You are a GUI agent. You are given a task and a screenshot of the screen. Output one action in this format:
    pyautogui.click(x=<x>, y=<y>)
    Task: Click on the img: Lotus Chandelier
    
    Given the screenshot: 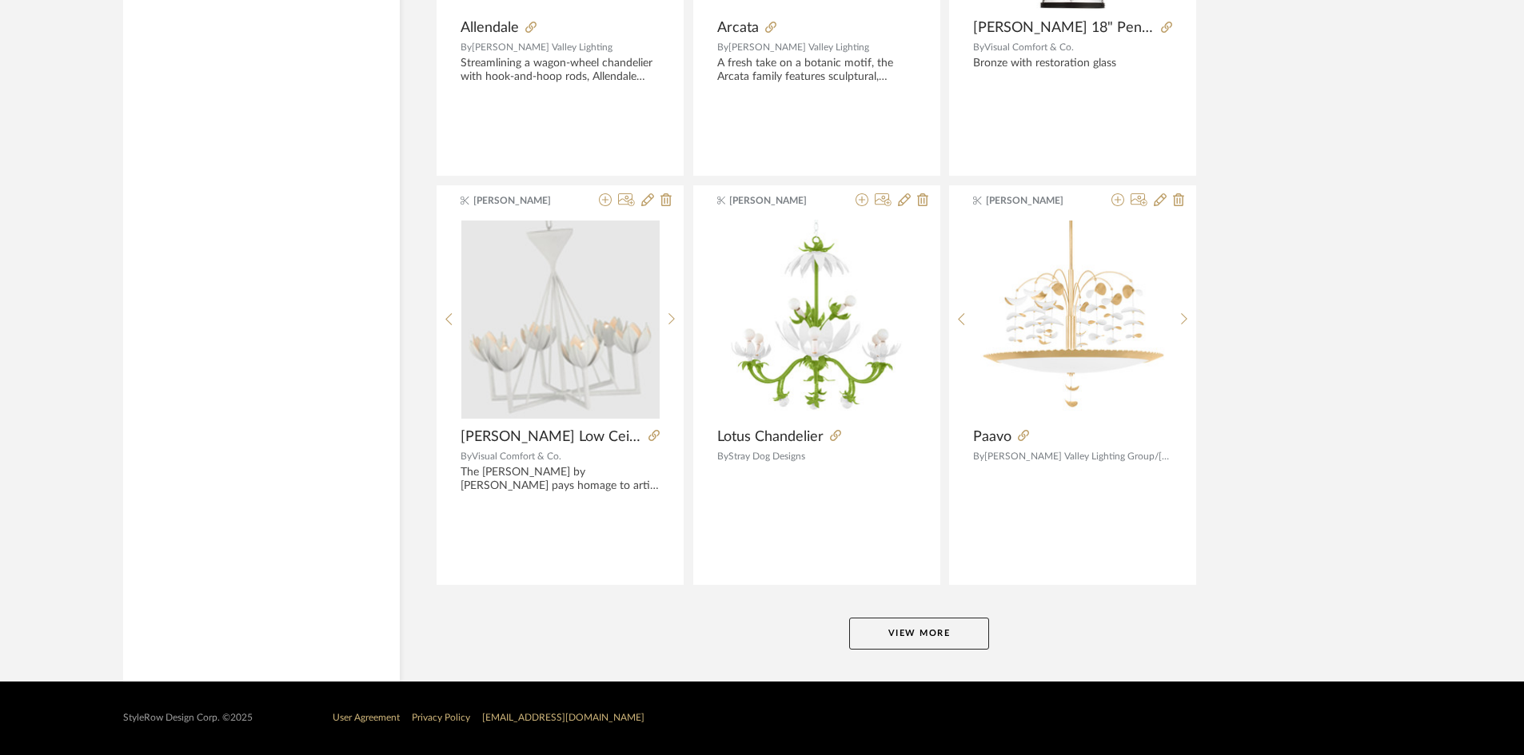 What is the action you would take?
    pyautogui.click(x=816, y=319)
    